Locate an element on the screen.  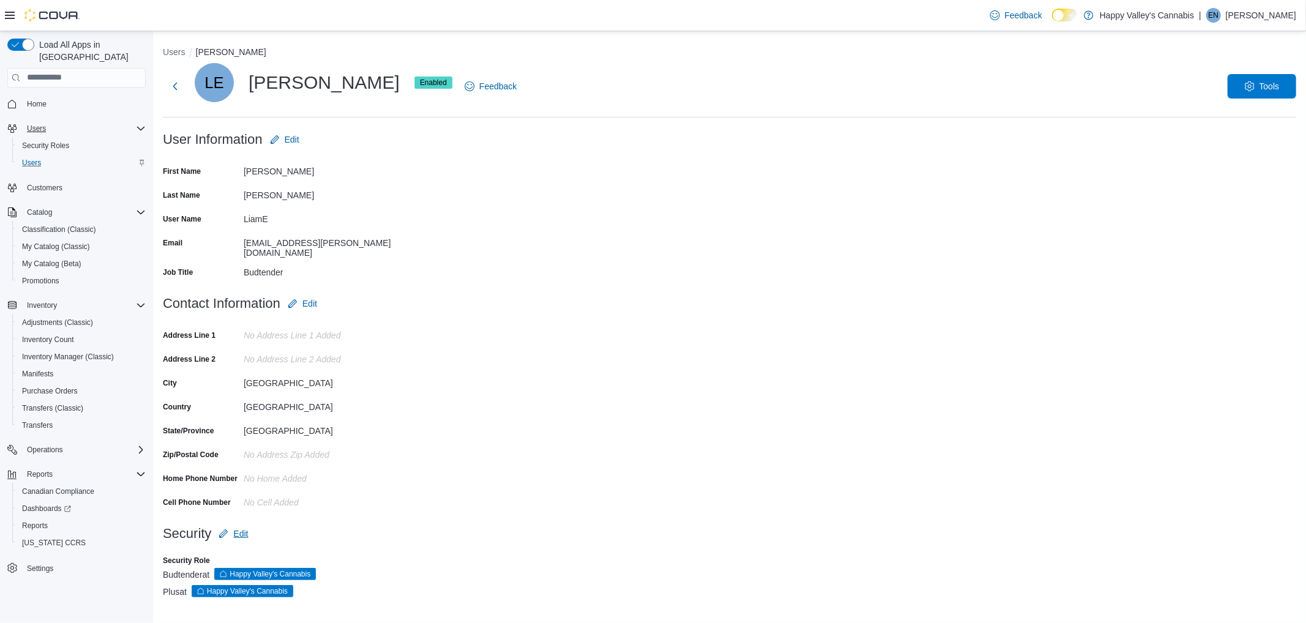
span: Dark Mode is located at coordinates (1052, 21).